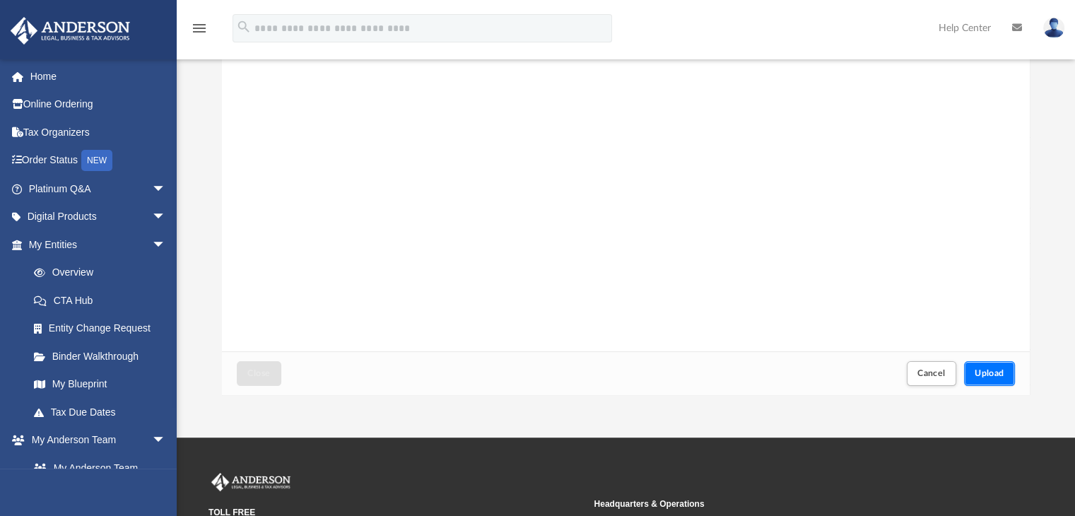 This screenshot has width=1075, height=516. What do you see at coordinates (97, 160) in the screenshot?
I see `div: NEW` at bounding box center [97, 160].